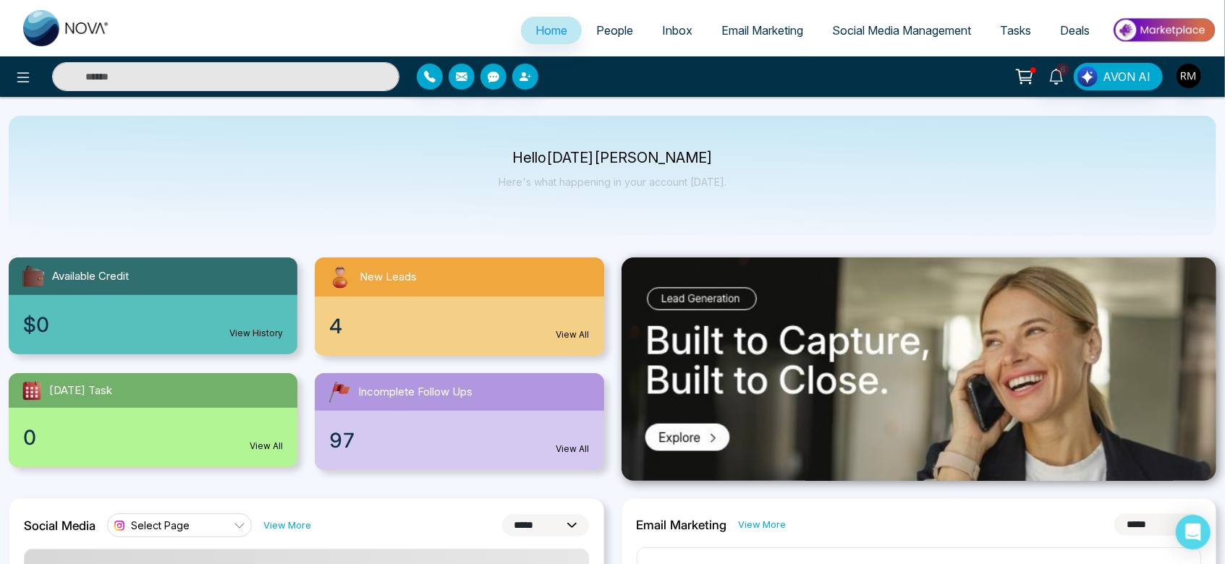 This screenshot has width=1225, height=564. I want to click on img: todayTask.svg, so click(32, 391).